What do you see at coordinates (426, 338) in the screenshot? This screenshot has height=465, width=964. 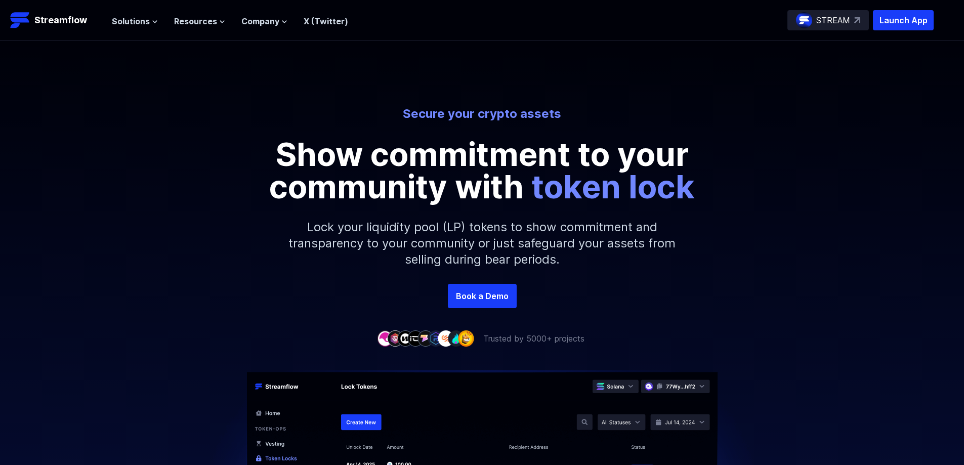 I see `img: company-5` at bounding box center [426, 338].